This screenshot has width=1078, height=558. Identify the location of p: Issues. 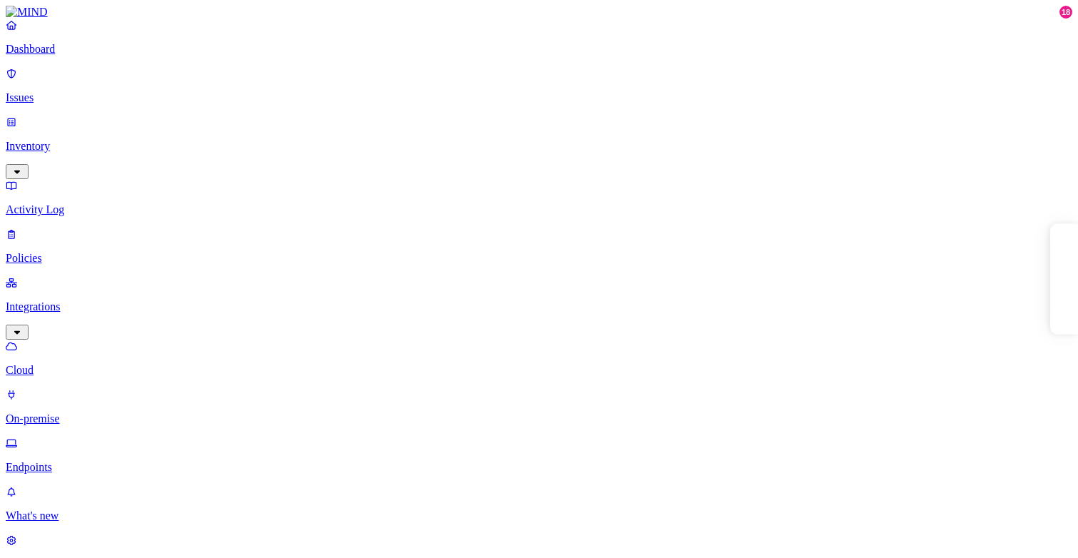
(539, 98).